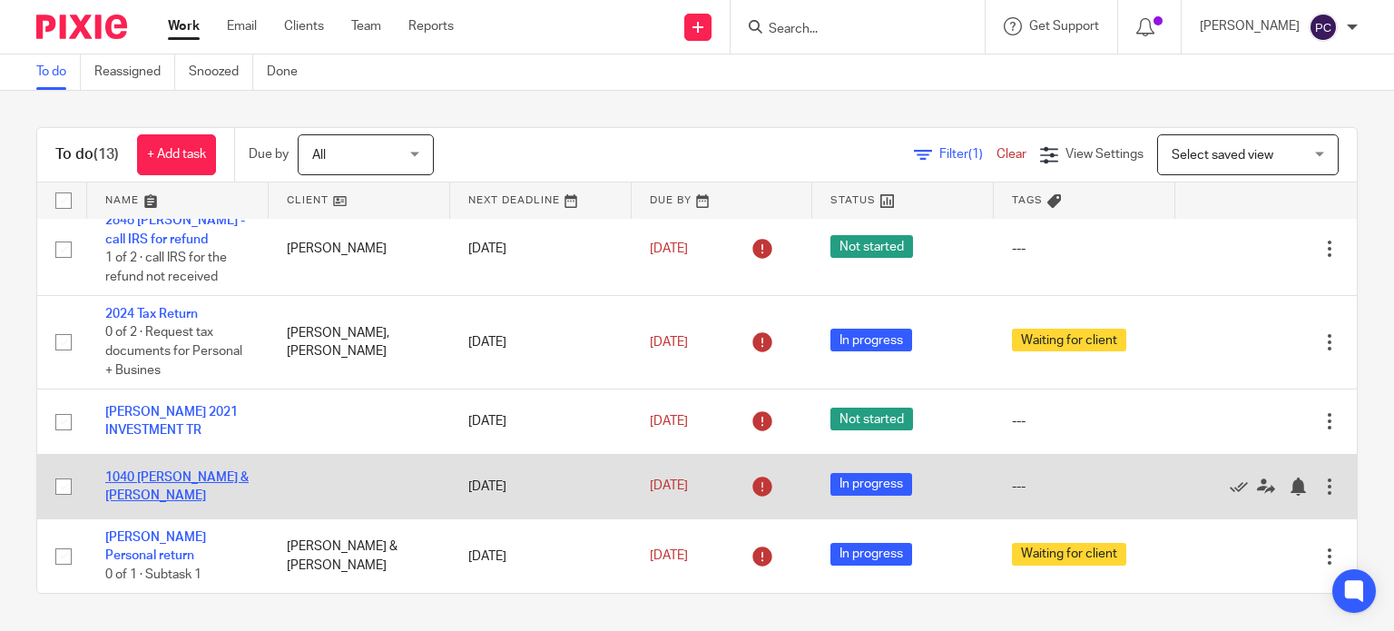  What do you see at coordinates (152, 314) in the screenshot?
I see `a: 2024 Tax Return` at bounding box center [152, 314].